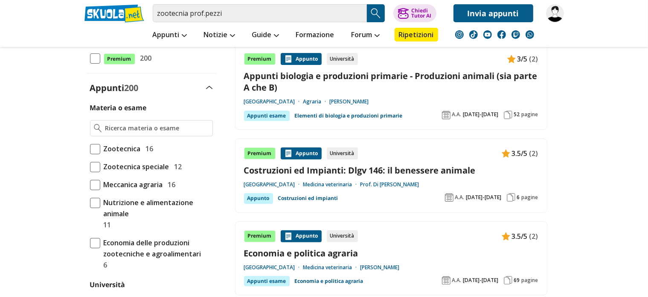 The height and width of the screenshot is (297, 648). I want to click on input: Cerca appunti, riassunti o versioni, so click(260, 13).